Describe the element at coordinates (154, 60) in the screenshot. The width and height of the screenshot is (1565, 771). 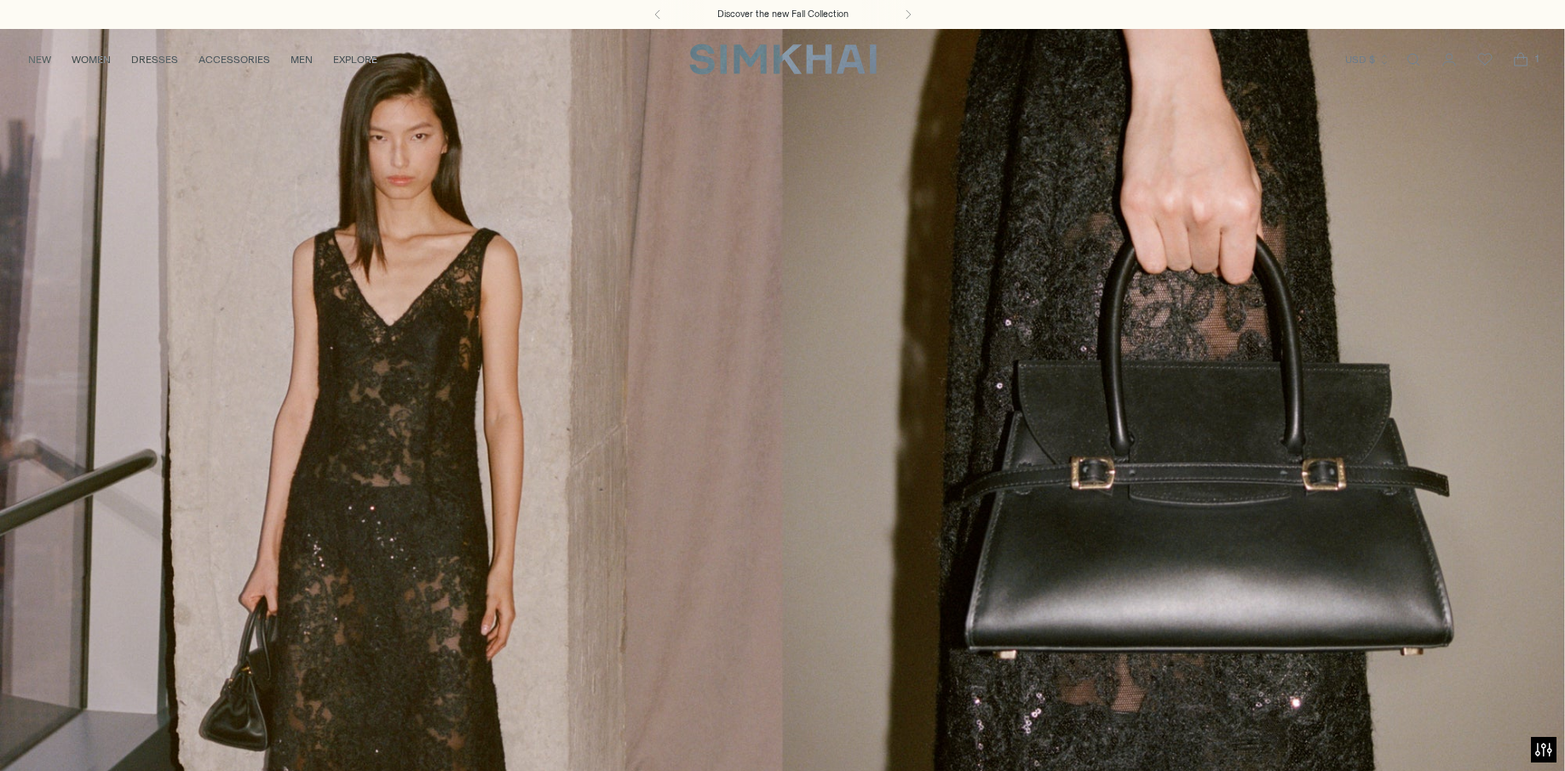
I see `a: DRESSES` at that location.